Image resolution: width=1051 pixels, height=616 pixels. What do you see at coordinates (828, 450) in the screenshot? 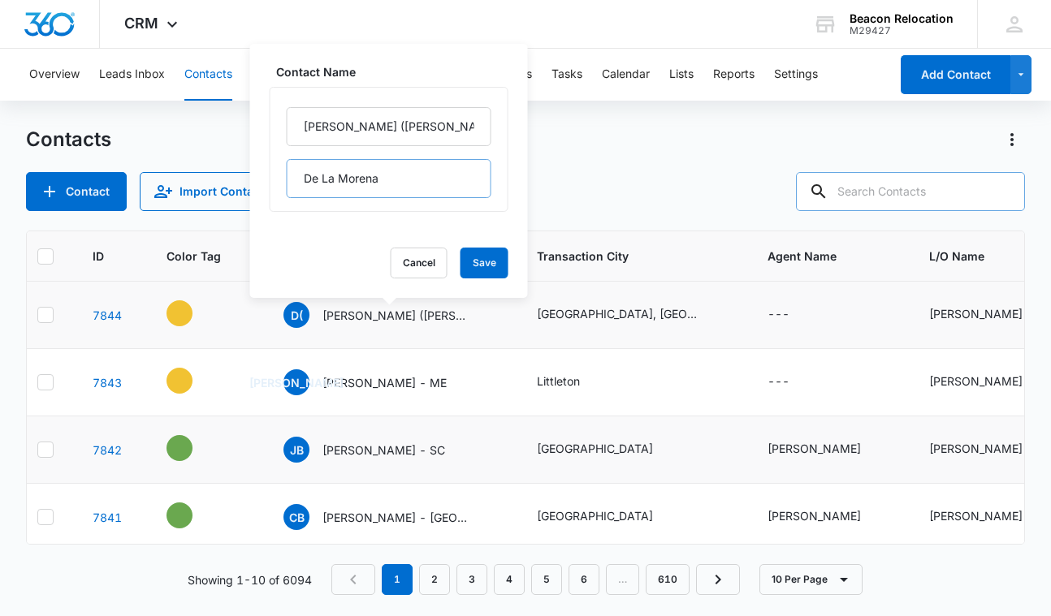
I see `div: Agent Name - Sharon Brady-Overby - Select to Edit Field` at bounding box center [828, 450].